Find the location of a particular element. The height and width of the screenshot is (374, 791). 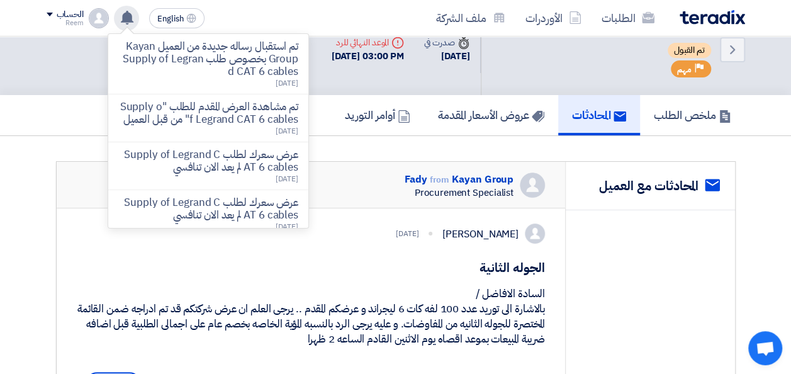

a: الأوردرات is located at coordinates (553, 18).